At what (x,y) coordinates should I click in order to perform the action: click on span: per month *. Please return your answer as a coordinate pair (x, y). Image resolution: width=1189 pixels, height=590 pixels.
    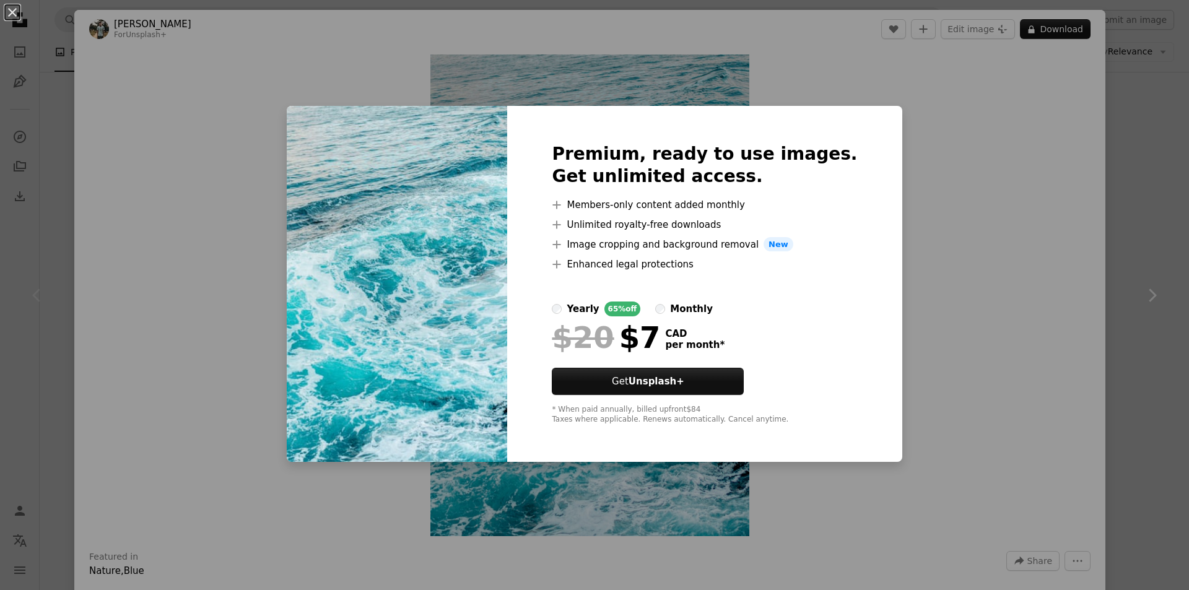
    Looking at the image, I should click on (695, 345).